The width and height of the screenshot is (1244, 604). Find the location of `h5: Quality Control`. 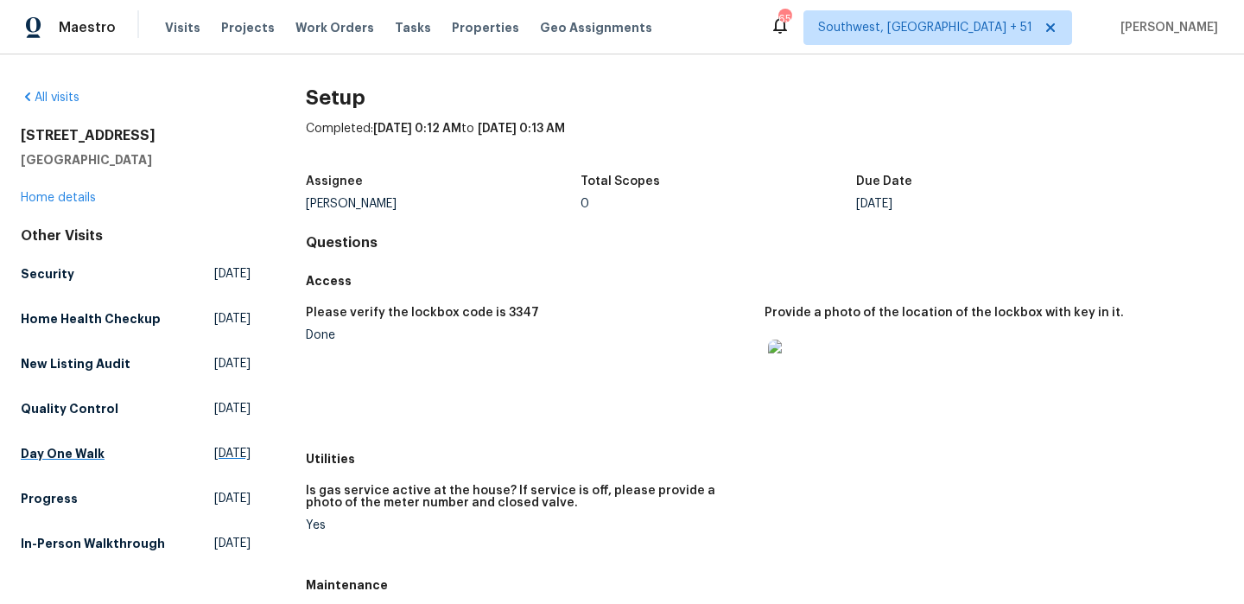

h5: Quality Control is located at coordinates (69, 408).